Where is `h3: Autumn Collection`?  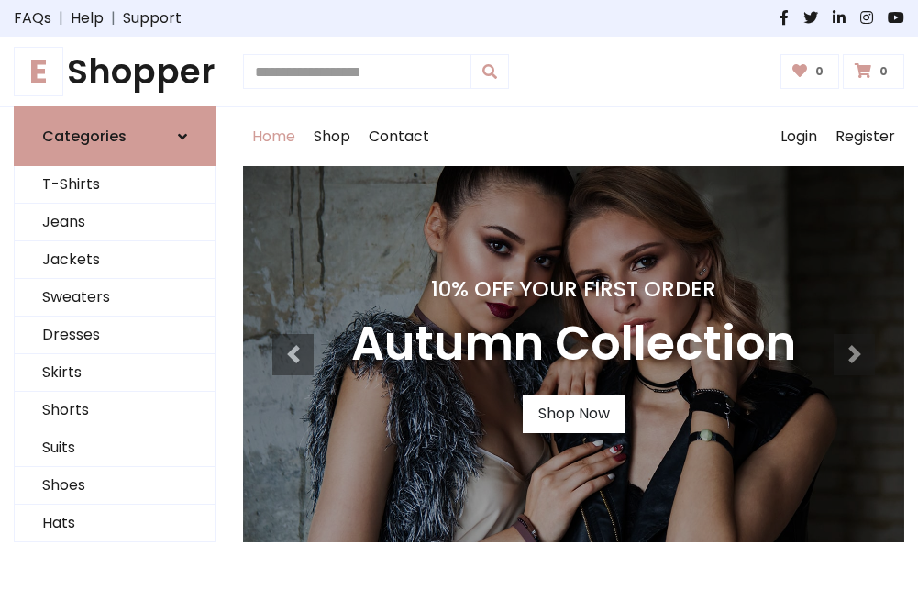
h3: Autumn Collection is located at coordinates (573, 344).